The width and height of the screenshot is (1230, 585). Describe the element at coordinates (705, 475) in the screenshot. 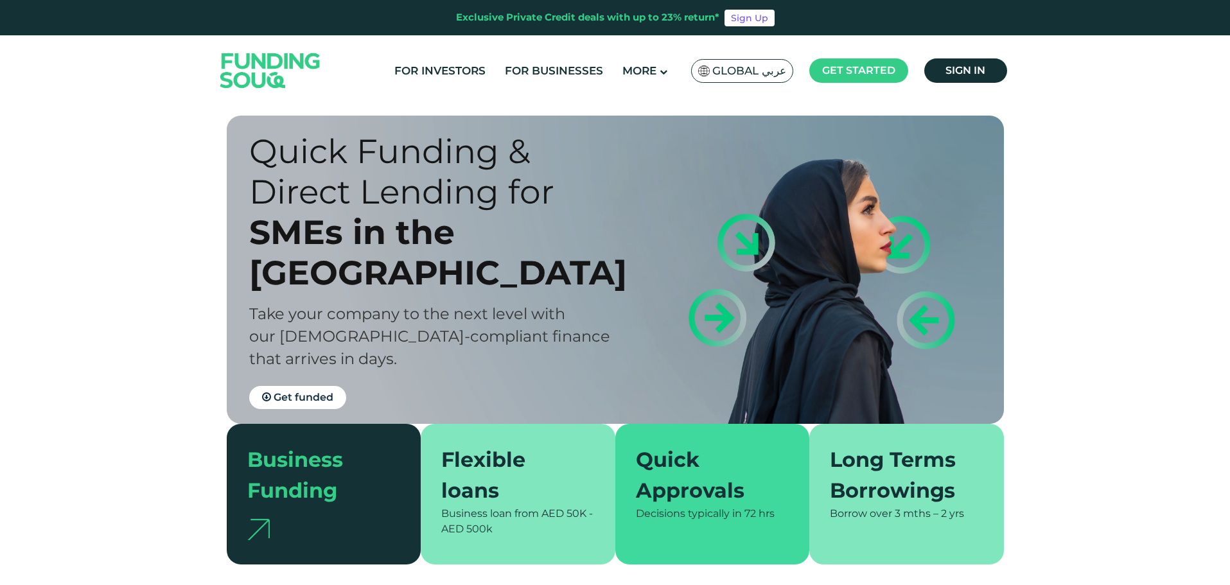

I see `div: Quick Approvals` at that location.